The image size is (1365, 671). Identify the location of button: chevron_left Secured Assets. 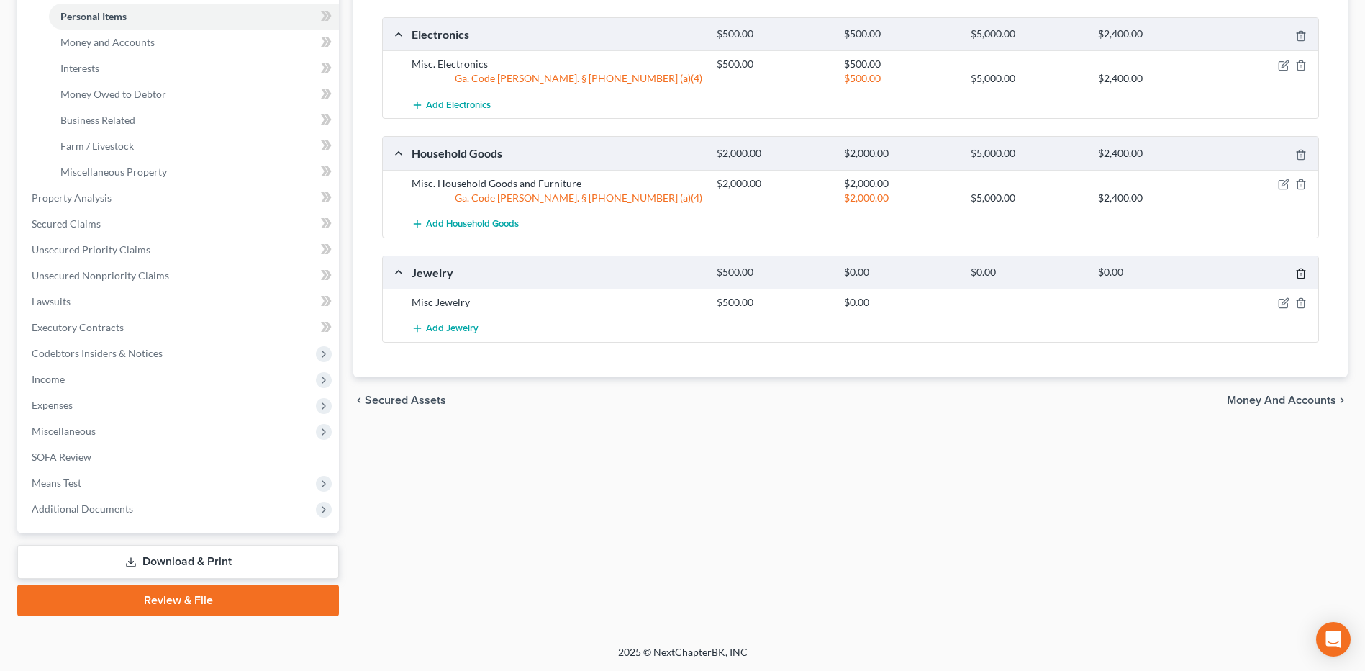
(399, 400).